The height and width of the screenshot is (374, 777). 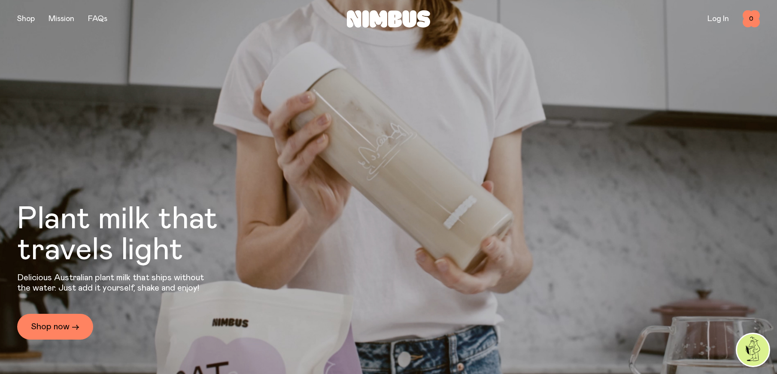 What do you see at coordinates (113, 283) in the screenshot?
I see `p: Delicious Australian plant milk that ships without the water. Just add it yourself, shake and enjoy!` at bounding box center [113, 283].